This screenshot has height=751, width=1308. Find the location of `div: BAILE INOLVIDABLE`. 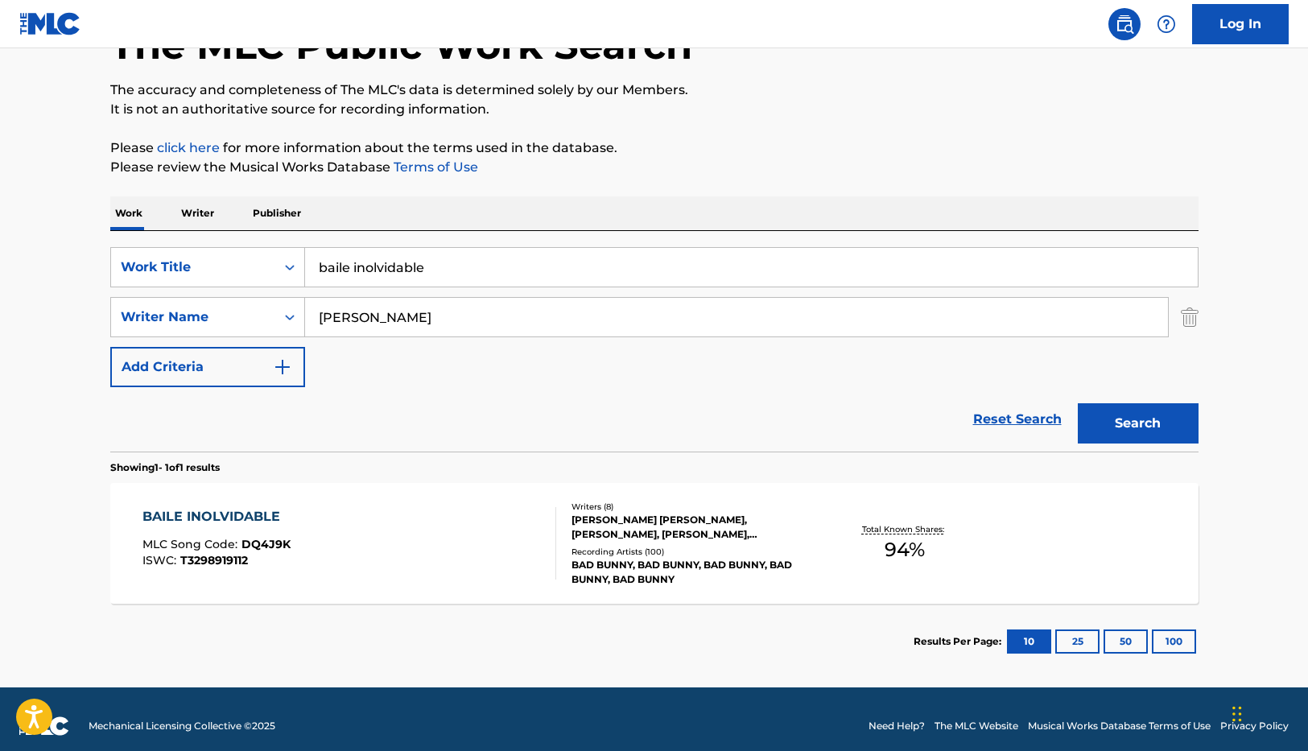

div: BAILE INOLVIDABLE is located at coordinates (217, 517).